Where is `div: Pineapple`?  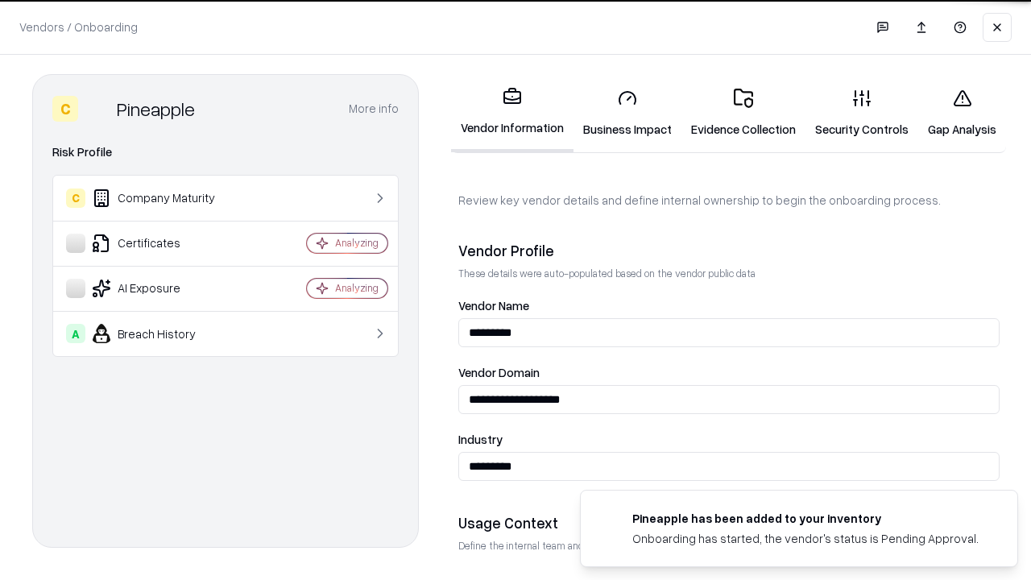
div: Pineapple is located at coordinates (155, 109).